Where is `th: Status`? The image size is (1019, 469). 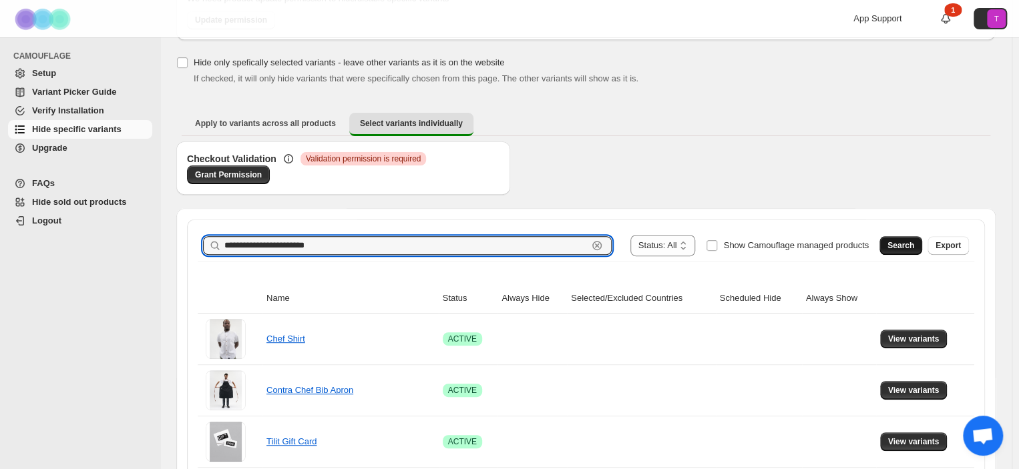
th: Status is located at coordinates (468, 299).